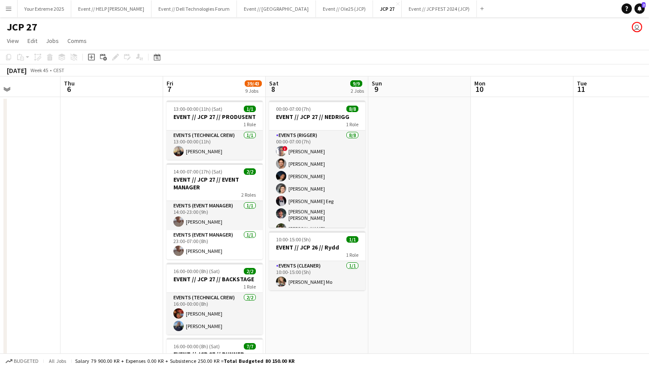 The width and height of the screenshot is (649, 368). Describe the element at coordinates (13, 41) in the screenshot. I see `span: View` at that location.